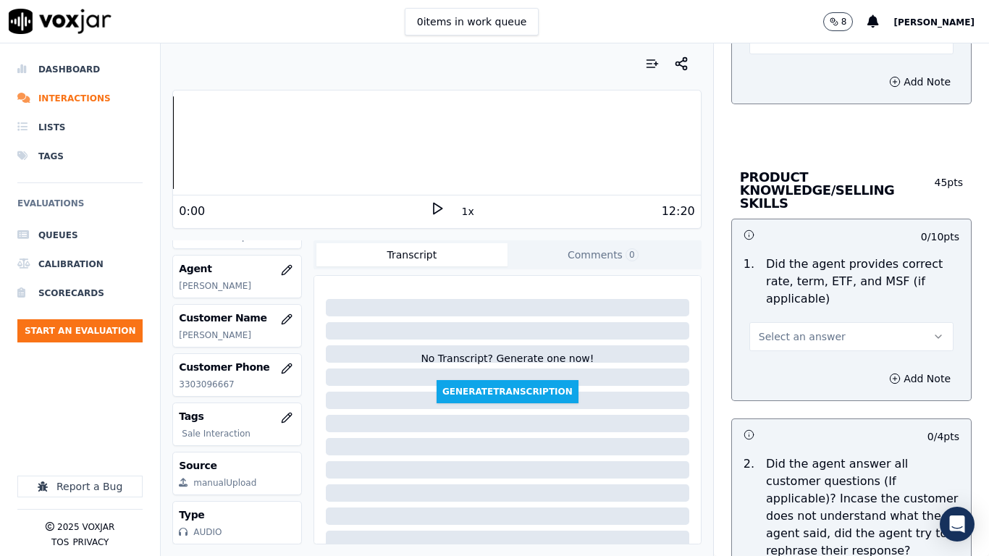 The image size is (989, 556). I want to click on div: manualUpload, so click(224, 483).